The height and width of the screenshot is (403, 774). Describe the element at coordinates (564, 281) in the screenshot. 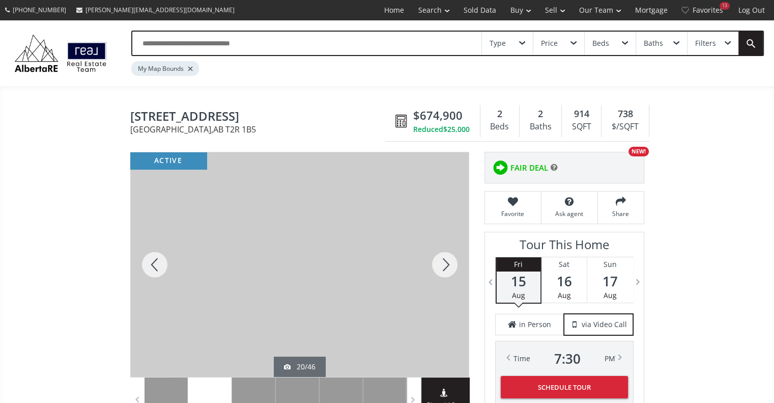

I see `span: 16` at that location.